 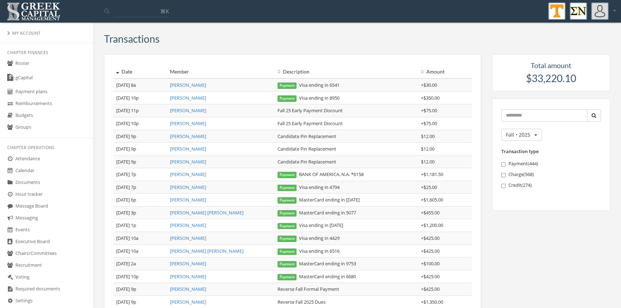 What do you see at coordinates (309, 98) in the screenshot?
I see `span: Visa ending in 8950` at bounding box center [309, 98].